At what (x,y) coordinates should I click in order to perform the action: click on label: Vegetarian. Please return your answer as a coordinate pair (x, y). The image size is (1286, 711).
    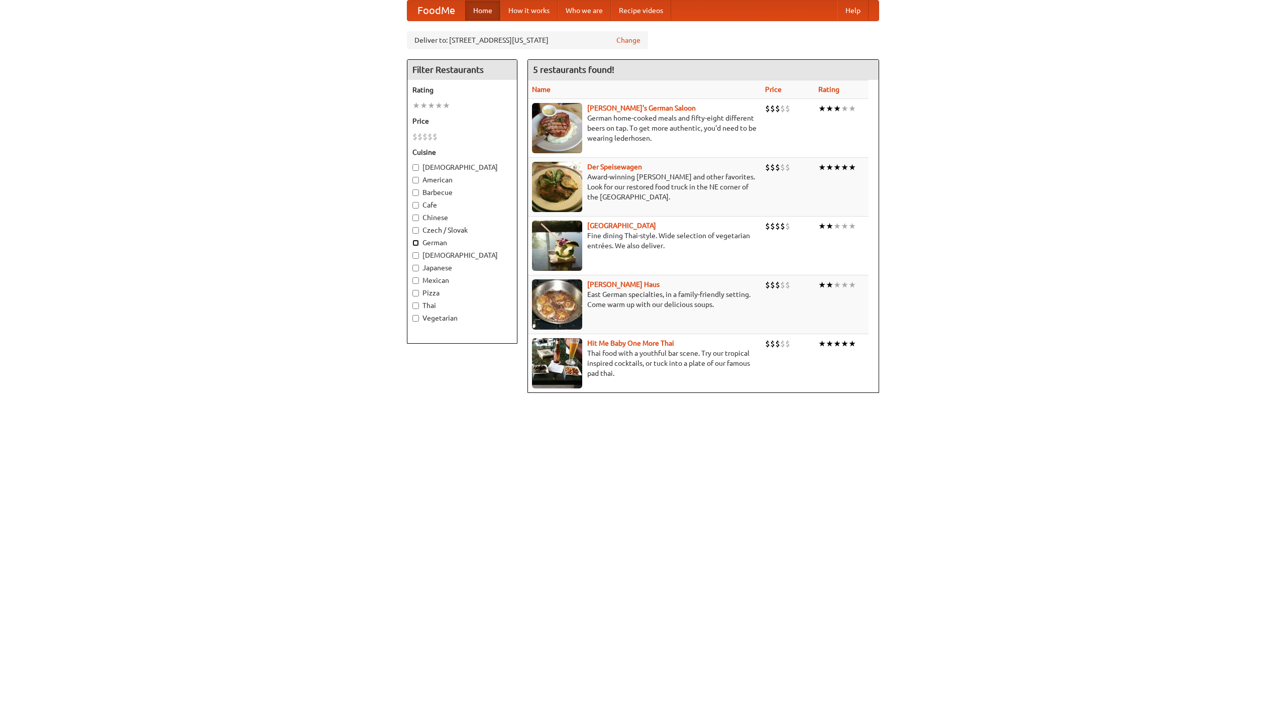
    Looking at the image, I should click on (462, 318).